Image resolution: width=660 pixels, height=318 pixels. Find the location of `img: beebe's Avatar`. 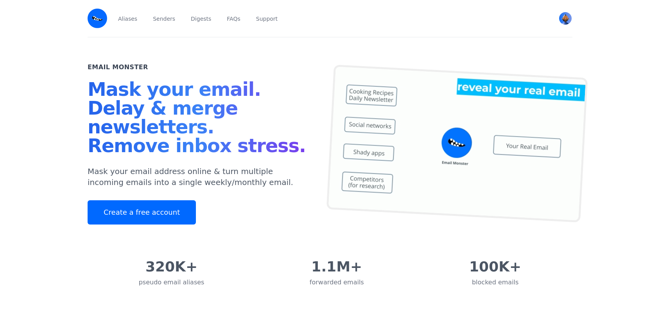

img: beebe's Avatar is located at coordinates (565, 18).